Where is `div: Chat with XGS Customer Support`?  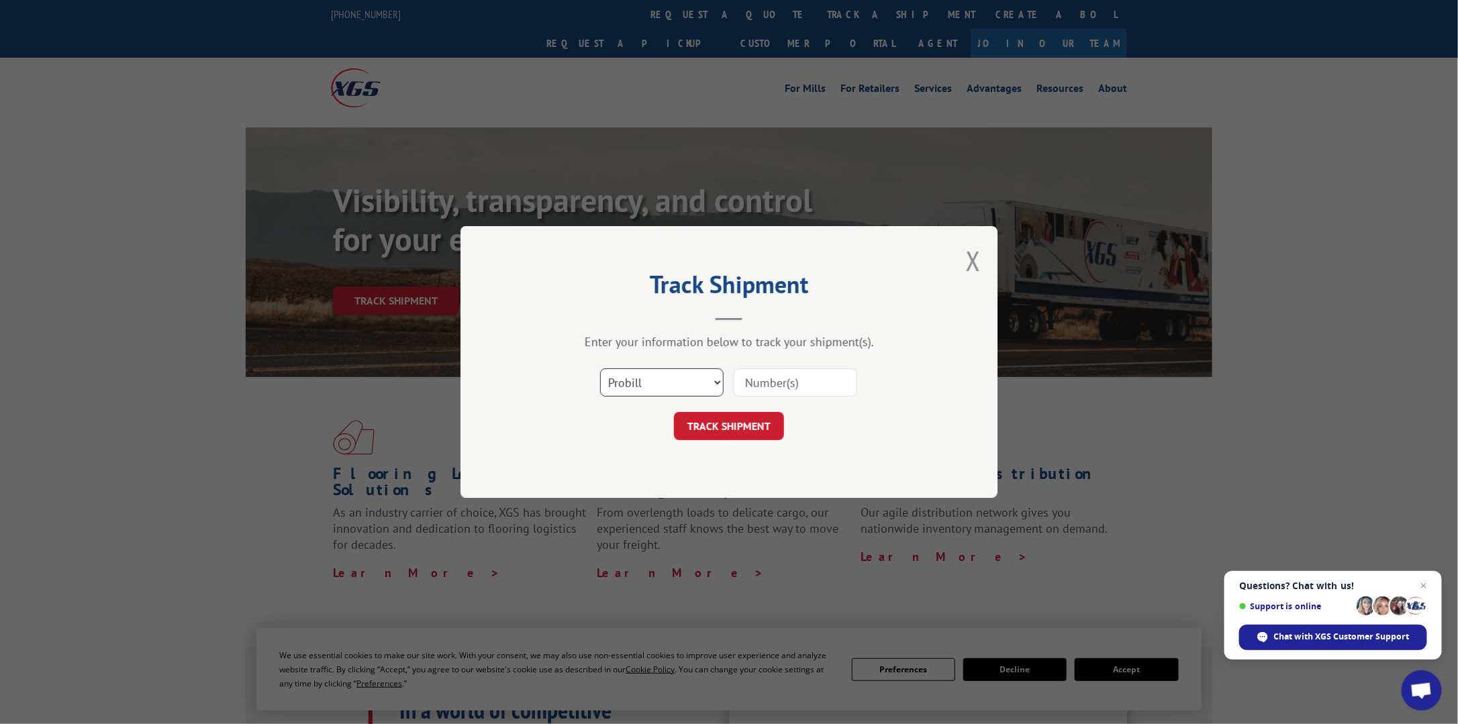 div: Chat with XGS Customer Support is located at coordinates (1333, 638).